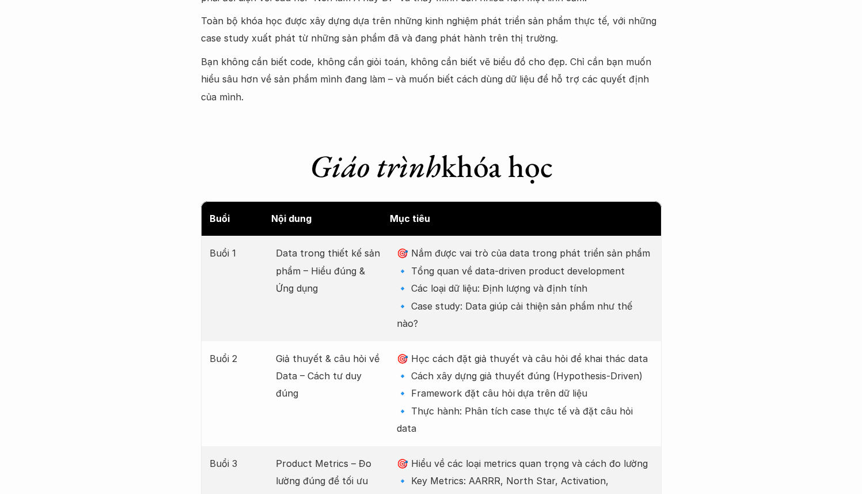 The width and height of the screenshot is (862, 494). What do you see at coordinates (525, 394) in the screenshot?
I see `p: 🎯 Học cách đặt giả thuyết và câu hỏi để khai thác data 🔹 Cách xây dựng giả thuyết đúng (Hypothesi...` at bounding box center [525, 394].